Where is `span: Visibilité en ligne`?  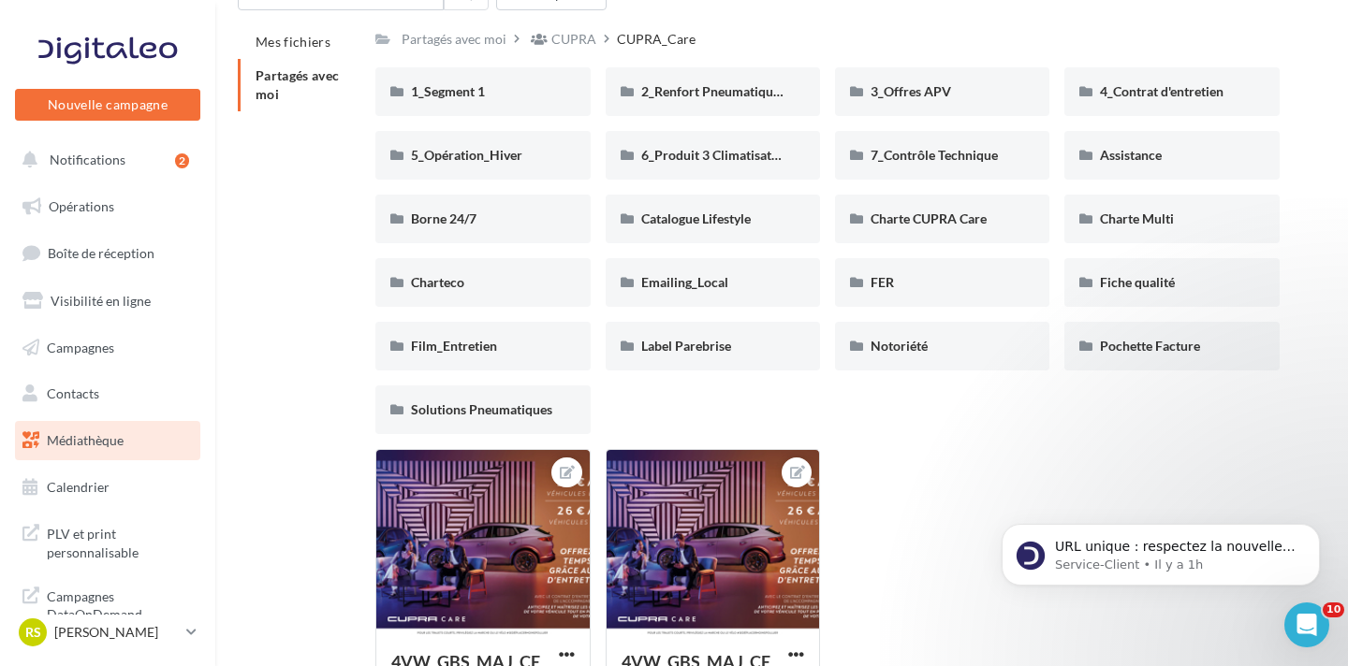 span: Visibilité en ligne is located at coordinates (100, 300).